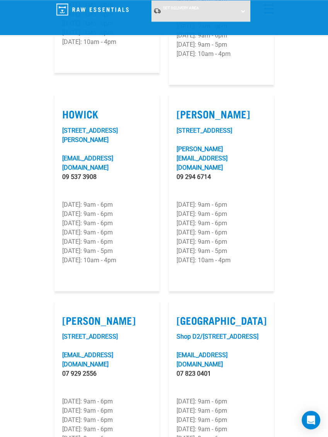  Describe the element at coordinates (193, 177) in the screenshot. I see `a: 09 294 6714` at that location.